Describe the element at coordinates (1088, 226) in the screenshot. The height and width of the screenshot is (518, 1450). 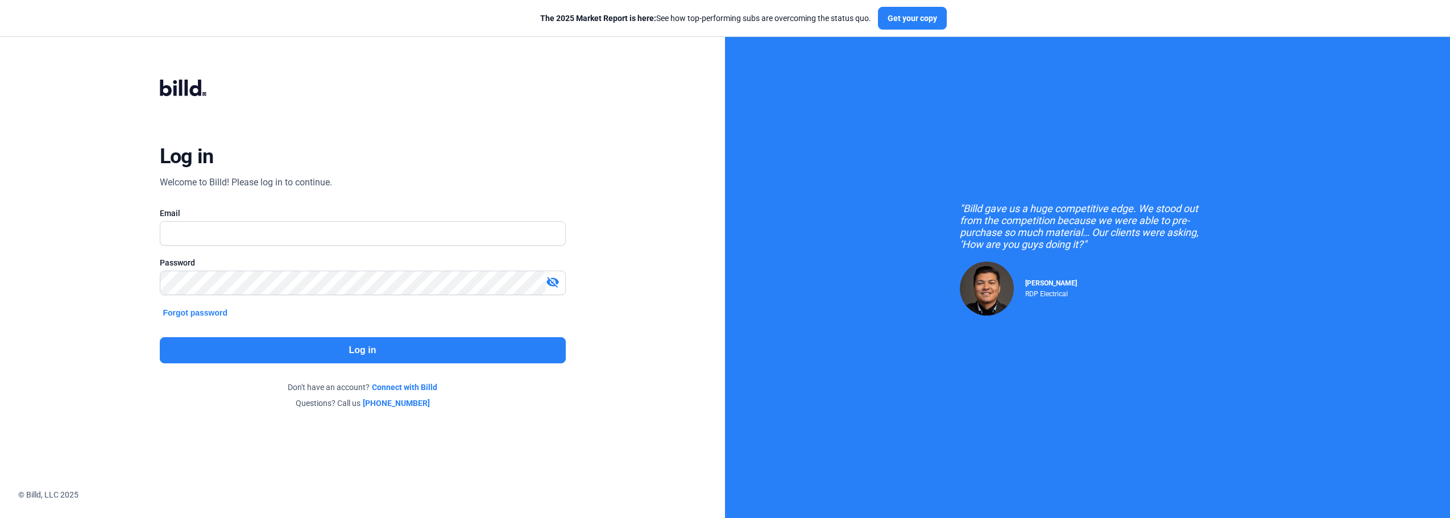
I see `div: "Billd gave us a huge competitive edge. We stood out from the competition because we were able to...` at that location.